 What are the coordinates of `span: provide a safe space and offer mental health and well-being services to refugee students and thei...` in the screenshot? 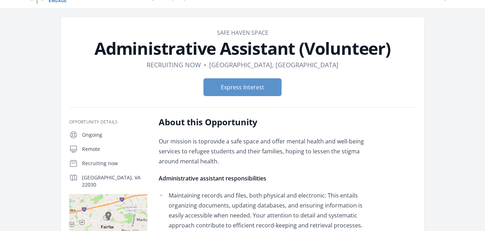 It's located at (262, 151).